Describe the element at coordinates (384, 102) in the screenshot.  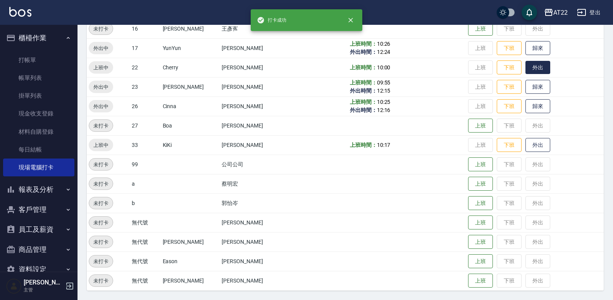
I see `span: 10:25` at that location.